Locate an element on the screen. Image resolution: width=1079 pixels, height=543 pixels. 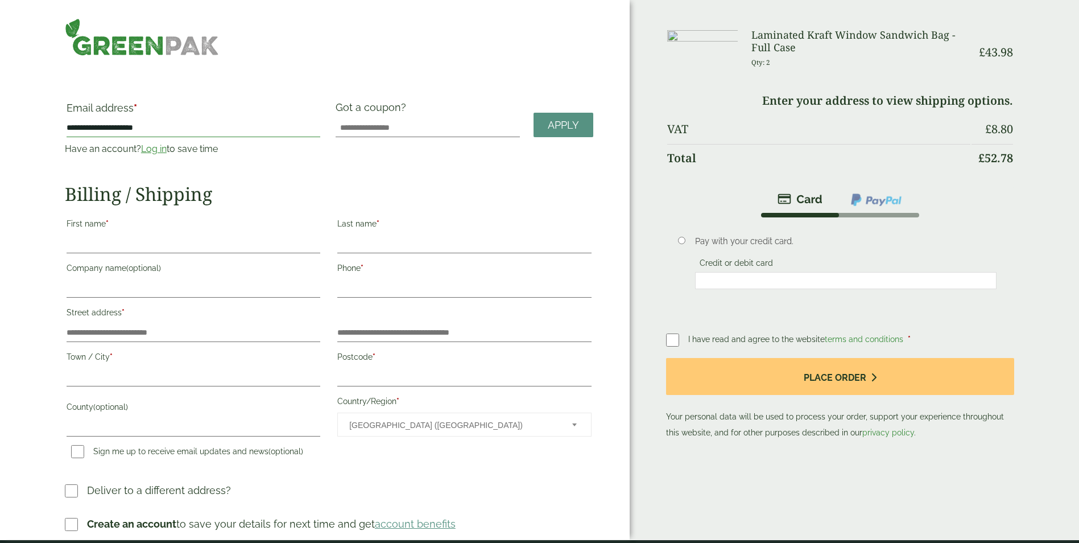
a: Log in is located at coordinates (154, 148).